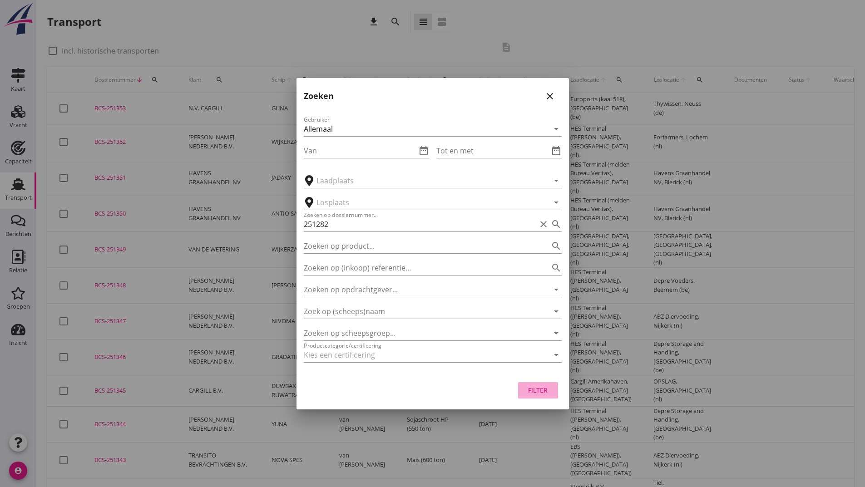  Describe the element at coordinates (360, 151) in the screenshot. I see `input: Van` at that location.